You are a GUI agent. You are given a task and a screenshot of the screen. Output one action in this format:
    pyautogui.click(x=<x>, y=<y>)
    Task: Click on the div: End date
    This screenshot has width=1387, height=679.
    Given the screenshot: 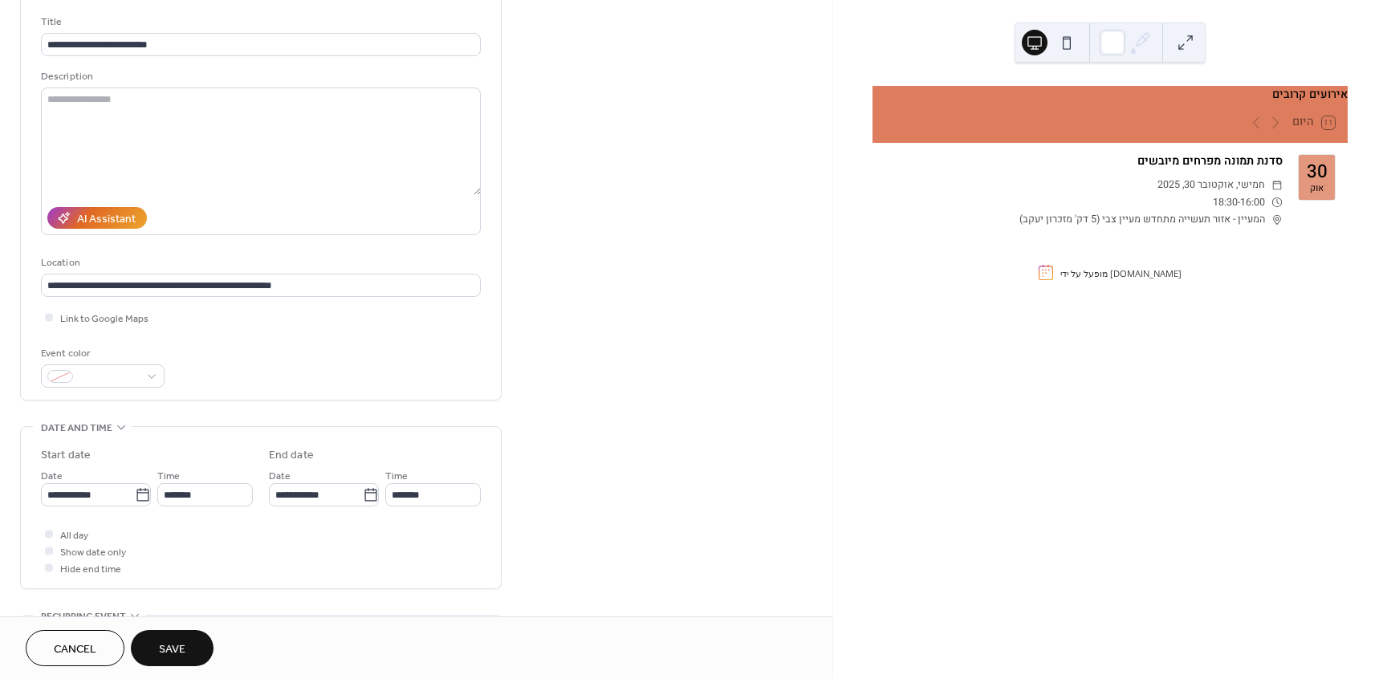 What is the action you would take?
    pyautogui.click(x=291, y=455)
    